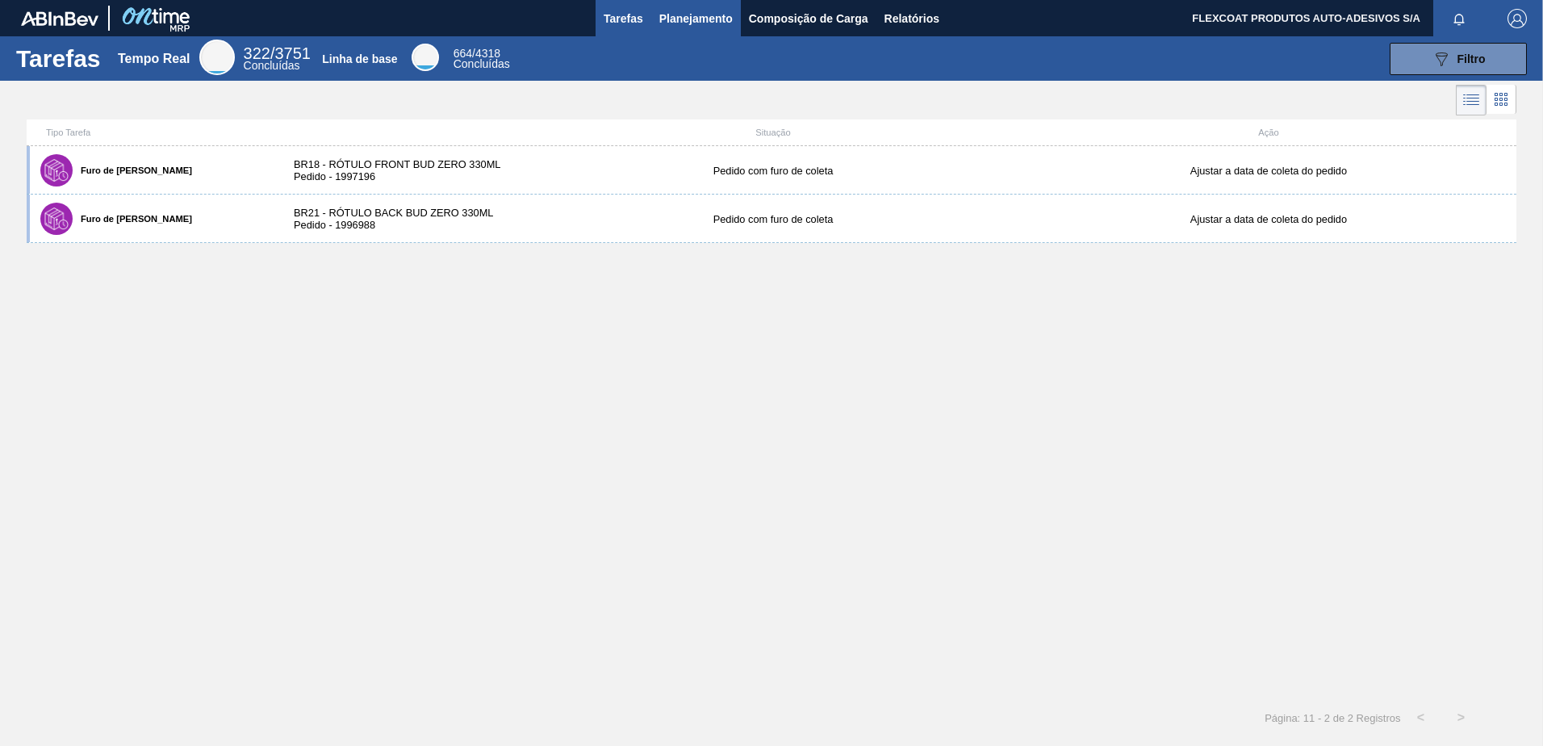 The height and width of the screenshot is (746, 1543). What do you see at coordinates (773, 132) in the screenshot?
I see `div: Situação` at bounding box center [773, 132].